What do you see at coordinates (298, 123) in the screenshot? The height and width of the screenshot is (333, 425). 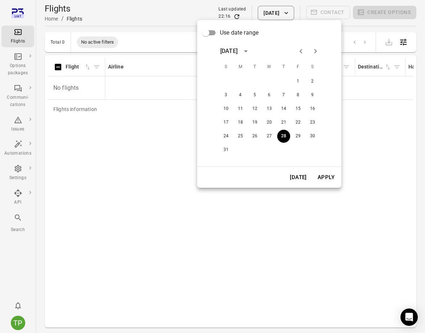 I see `button: 22` at bounding box center [298, 123].